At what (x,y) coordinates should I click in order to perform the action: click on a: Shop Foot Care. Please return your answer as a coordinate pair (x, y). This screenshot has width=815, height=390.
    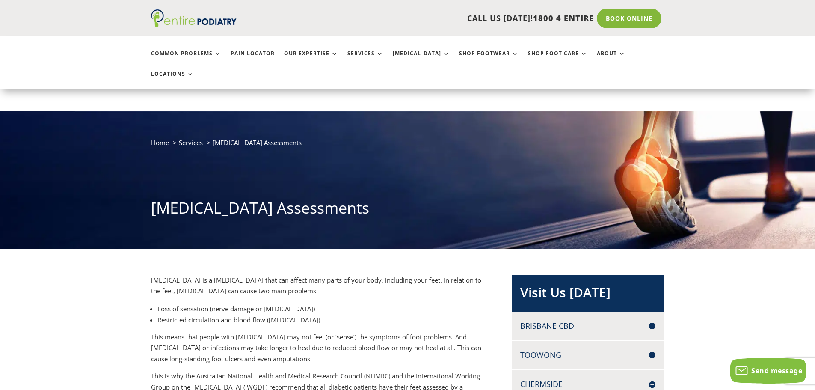
    Looking at the image, I should click on (557, 59).